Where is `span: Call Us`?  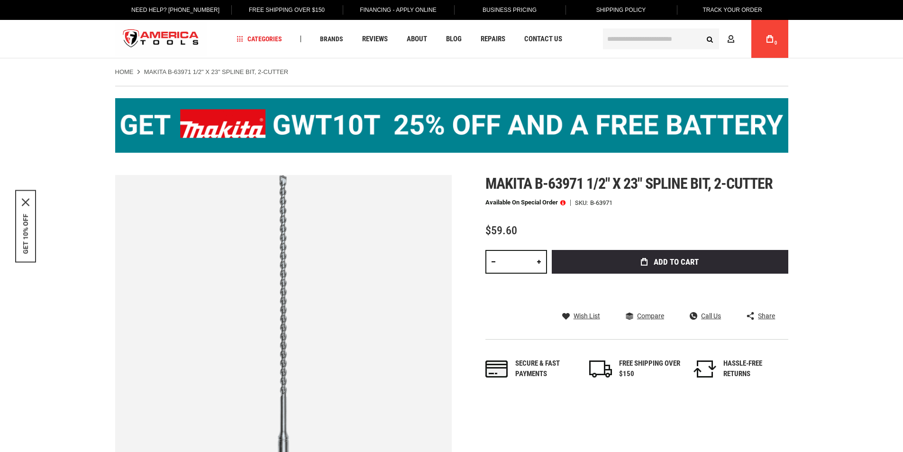
span: Call Us is located at coordinates (711, 316).